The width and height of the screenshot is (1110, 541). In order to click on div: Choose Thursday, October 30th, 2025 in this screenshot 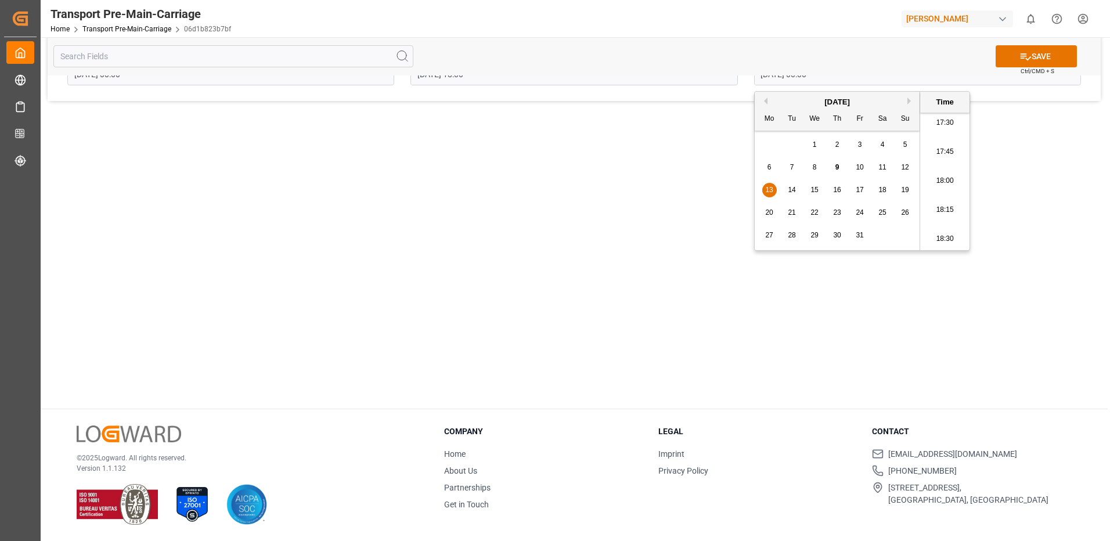, I will do `click(837, 235)`.